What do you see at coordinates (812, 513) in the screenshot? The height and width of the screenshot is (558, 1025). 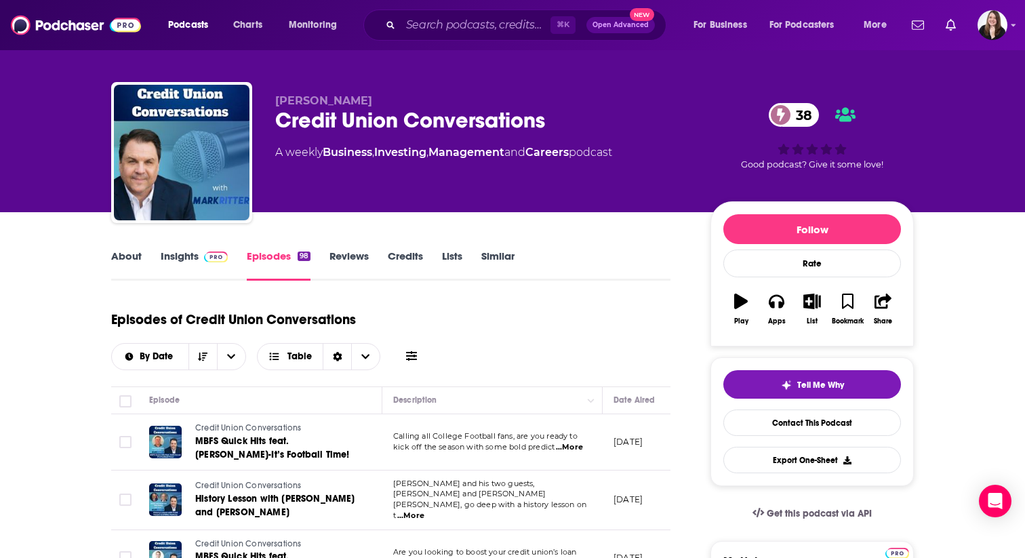 I see `a: Get this podcast via API` at bounding box center [812, 513].